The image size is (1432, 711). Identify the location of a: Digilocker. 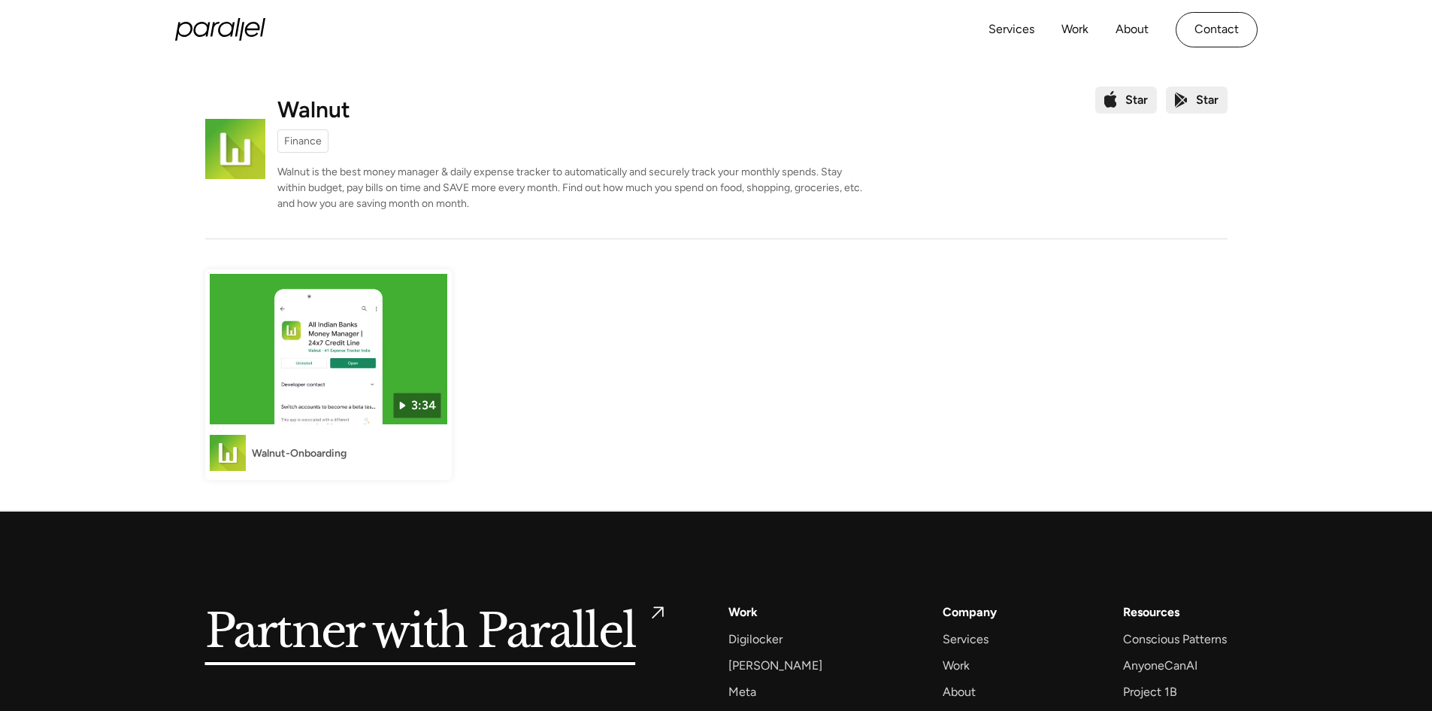
(756, 638).